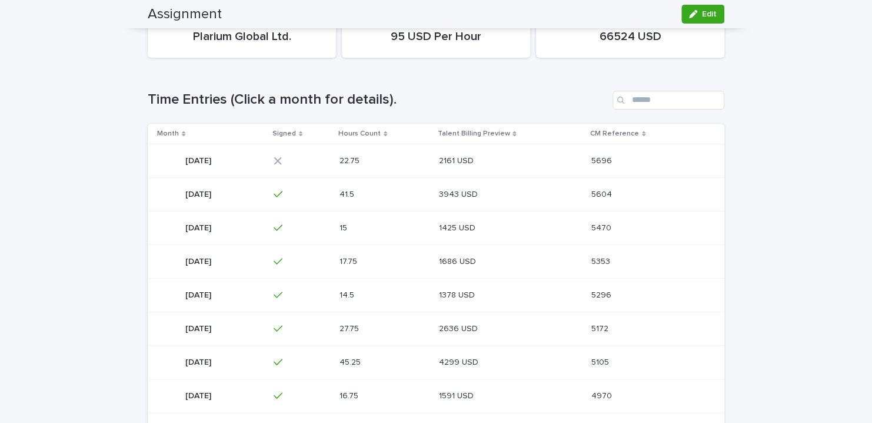  What do you see at coordinates (603, 294) in the screenshot?
I see `p: 5296` at bounding box center [603, 294].